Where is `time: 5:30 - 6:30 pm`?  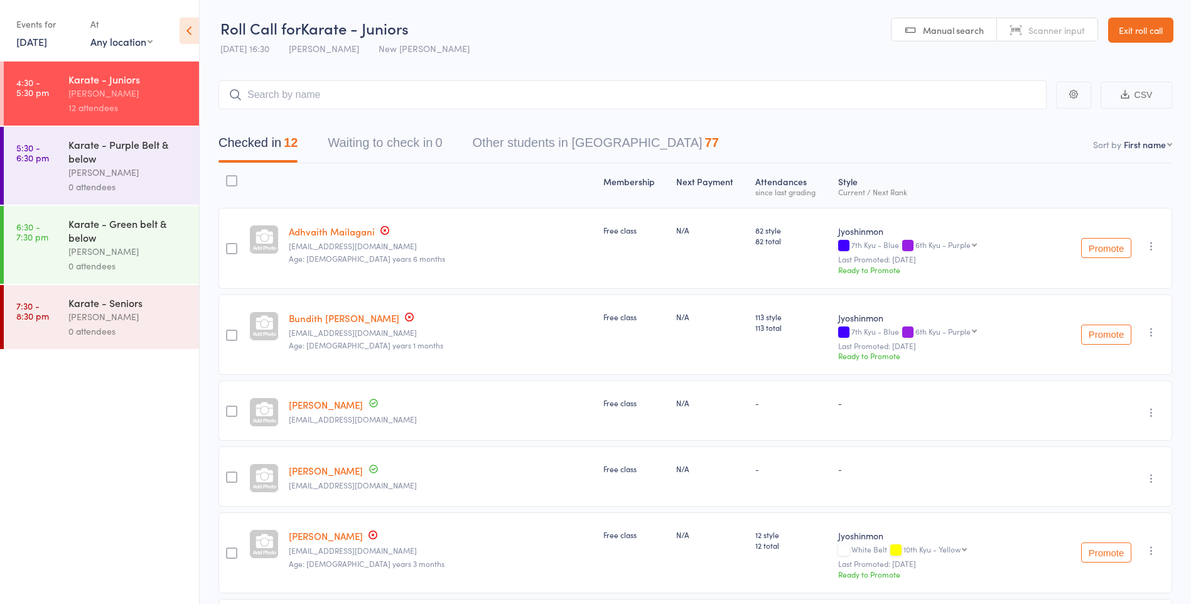
time: 5:30 - 6:30 pm is located at coordinates (33, 153).